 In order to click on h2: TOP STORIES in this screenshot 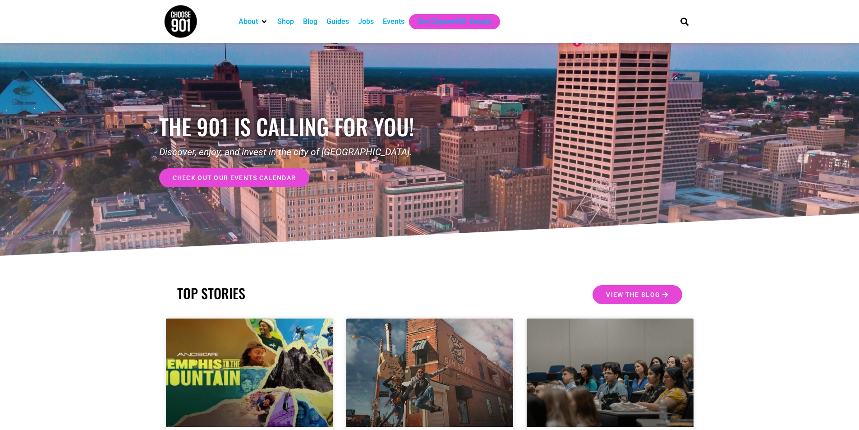, I will do `click(301, 293)`.